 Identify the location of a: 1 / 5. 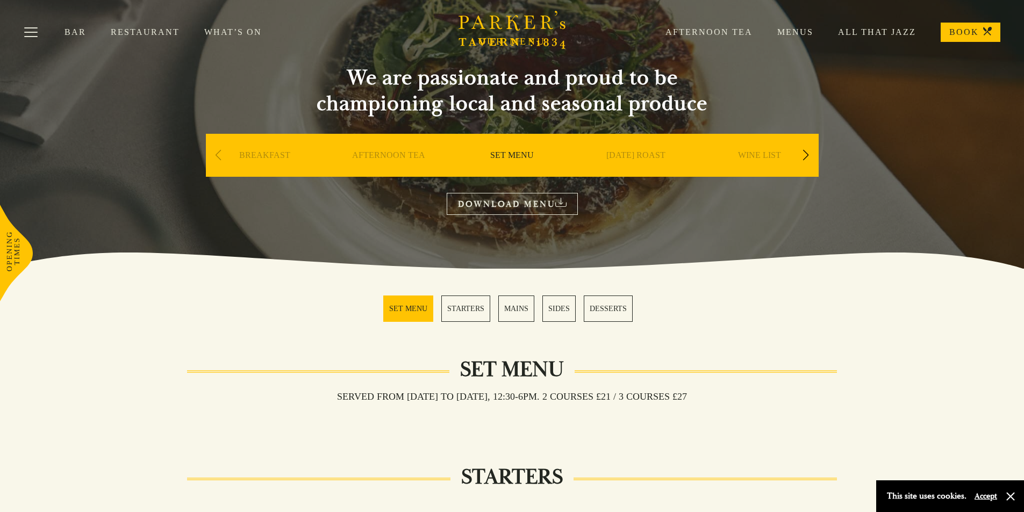
(408, 309).